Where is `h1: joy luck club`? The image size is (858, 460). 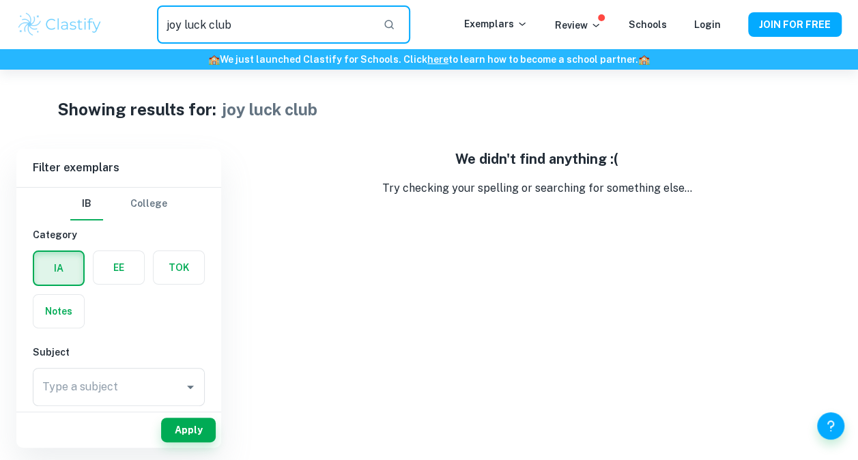 h1: joy luck club is located at coordinates (269, 109).